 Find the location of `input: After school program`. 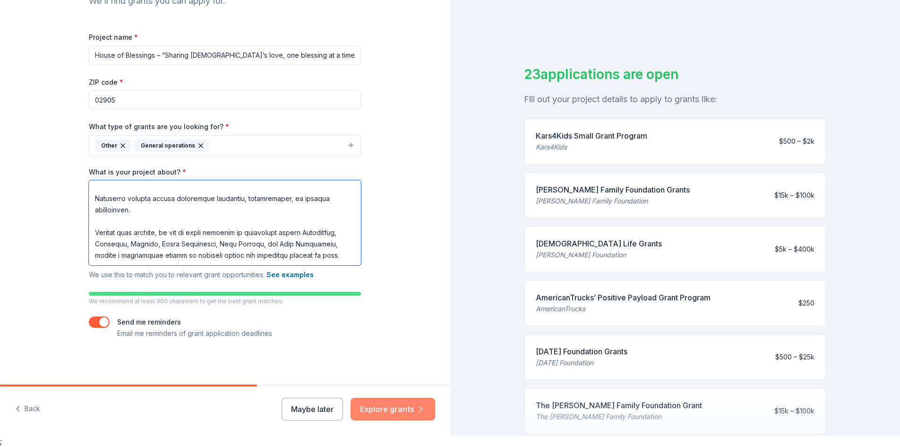

input: After school program is located at coordinates (225, 55).